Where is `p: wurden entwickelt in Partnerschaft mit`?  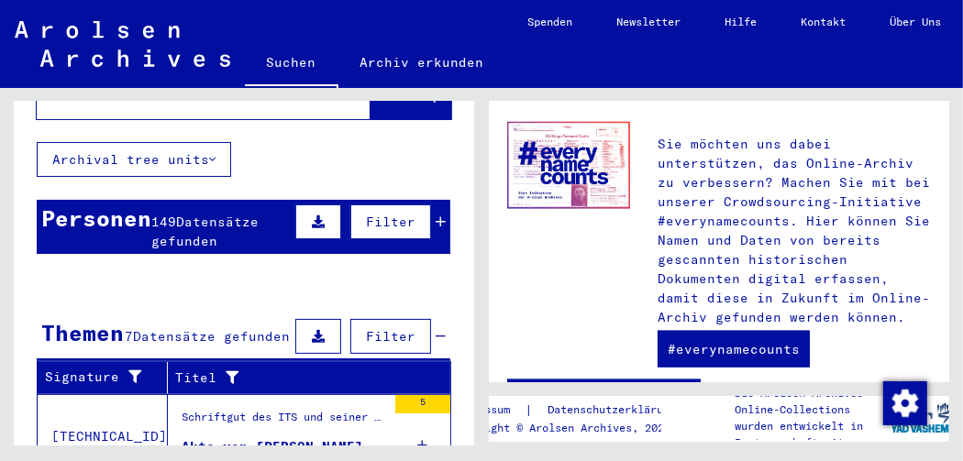 p: wurden entwickelt in Partnerschaft mit is located at coordinates (814, 435).